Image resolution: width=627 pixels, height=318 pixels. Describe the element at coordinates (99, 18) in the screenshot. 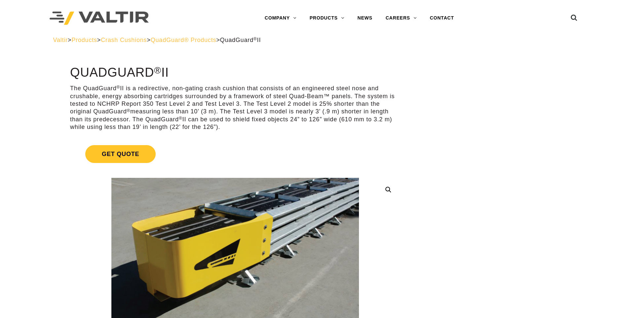

I see `img: Valtir` at that location.